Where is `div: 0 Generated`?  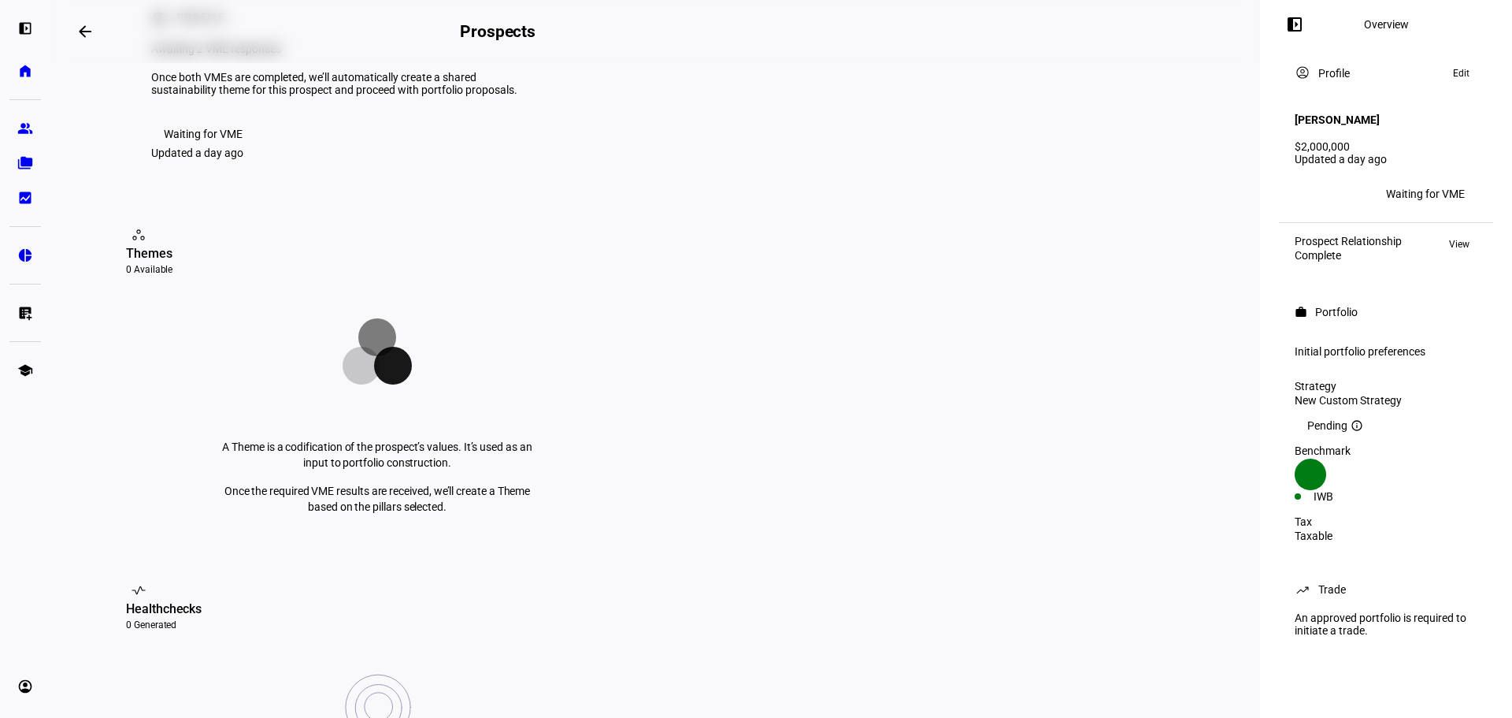
div: 0 Generated is located at coordinates (377, 625).